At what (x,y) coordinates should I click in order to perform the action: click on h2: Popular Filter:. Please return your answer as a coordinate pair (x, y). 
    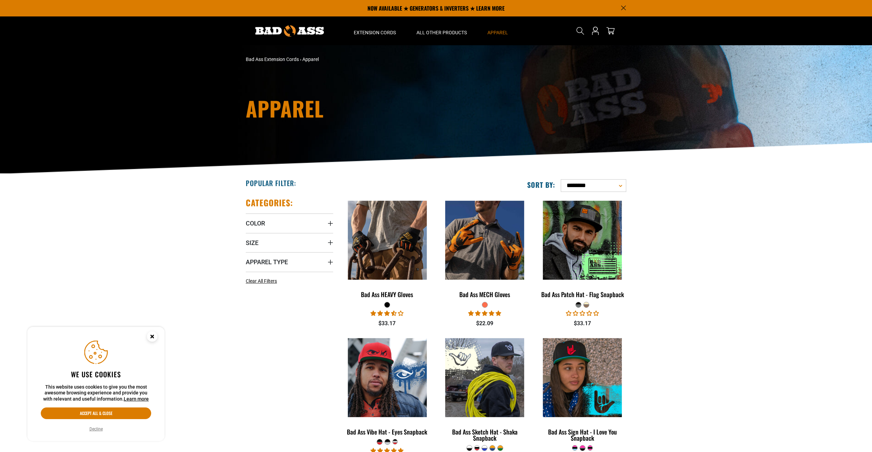
    Looking at the image, I should click on (271, 183).